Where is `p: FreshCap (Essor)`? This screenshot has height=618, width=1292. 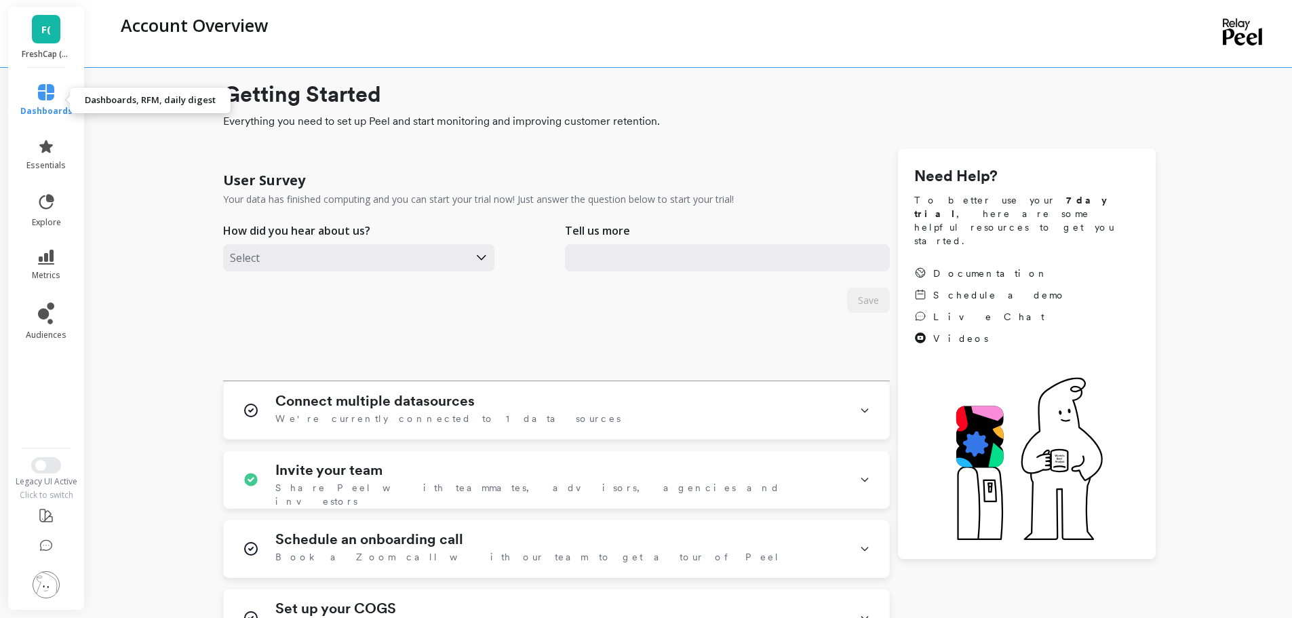 p: FreshCap (Essor) is located at coordinates (46, 54).